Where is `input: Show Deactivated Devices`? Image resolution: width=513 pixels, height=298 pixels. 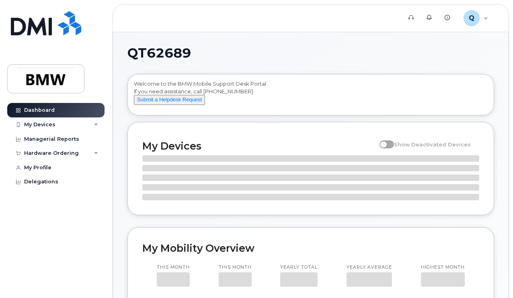
input: Show Deactivated Devices is located at coordinates (383, 140).